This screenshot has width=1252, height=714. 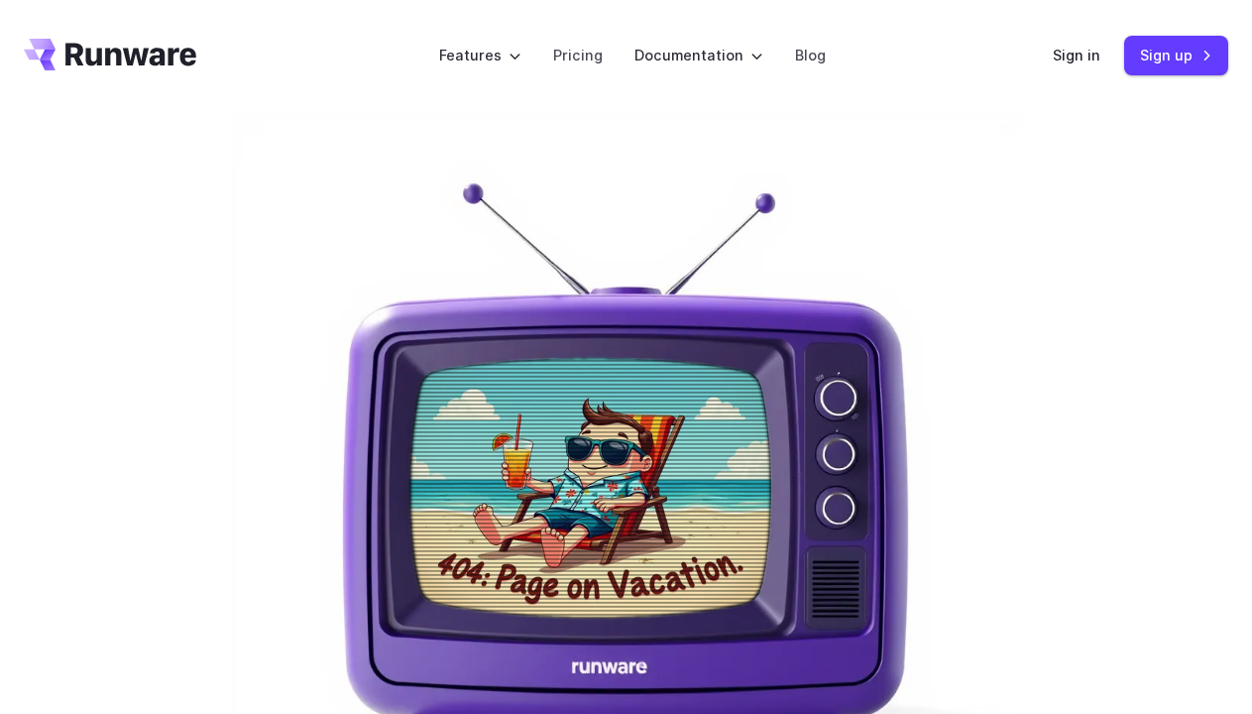 What do you see at coordinates (110, 55) in the screenshot?
I see `a: Go to /` at bounding box center [110, 55].